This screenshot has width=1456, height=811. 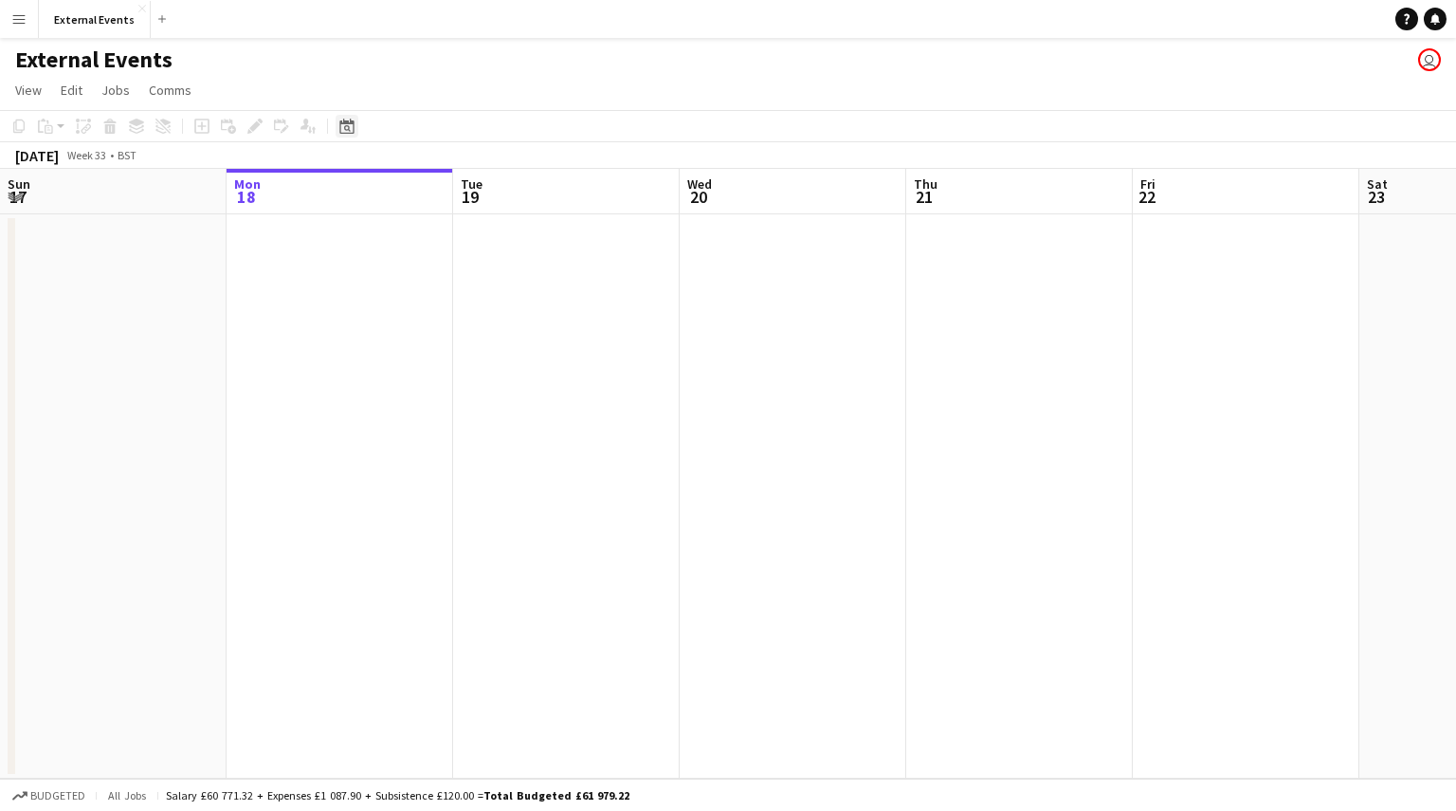 I want to click on span: Fri, so click(x=1148, y=184).